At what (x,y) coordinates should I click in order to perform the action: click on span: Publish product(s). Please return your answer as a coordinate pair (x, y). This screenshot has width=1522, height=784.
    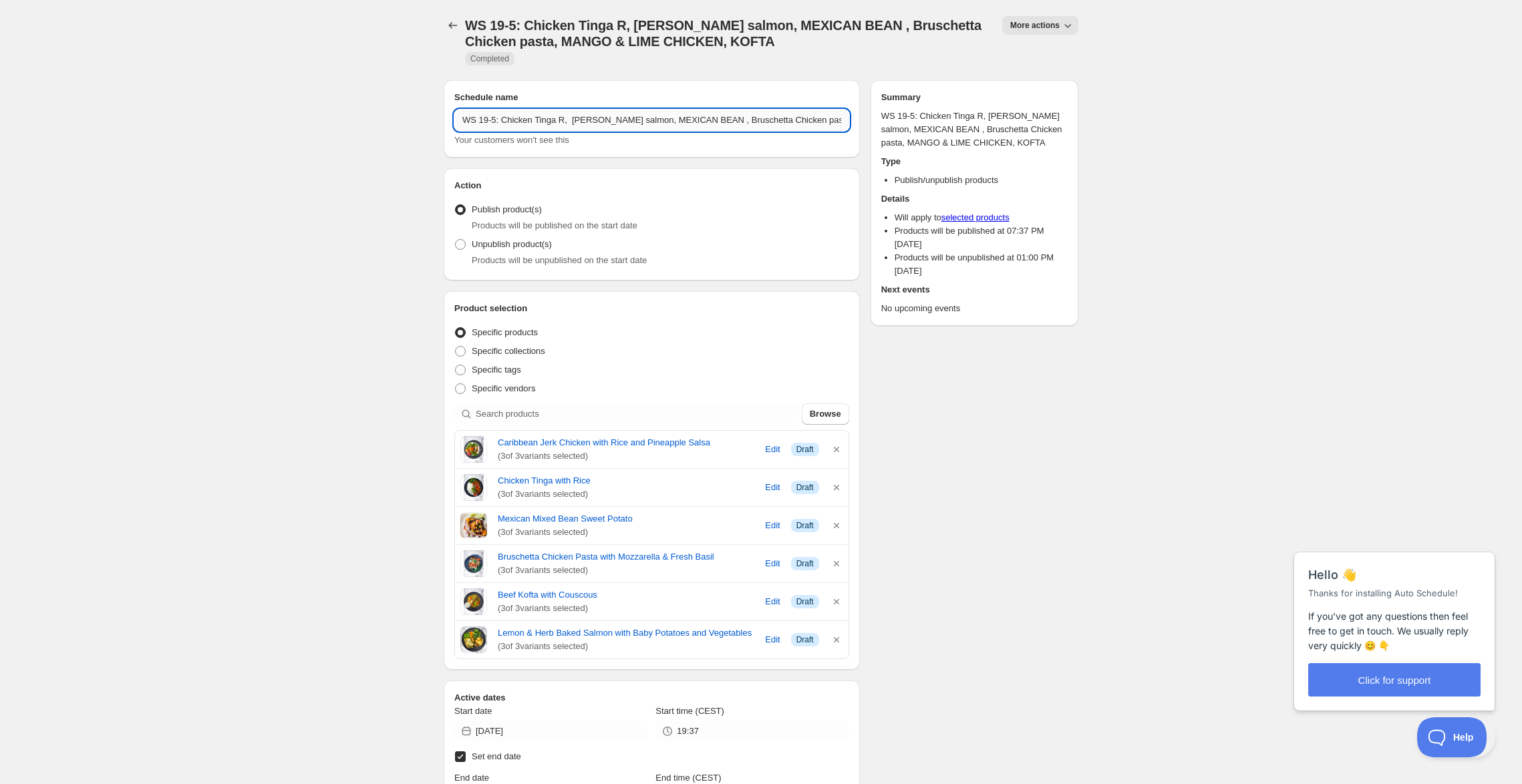
    Looking at the image, I should click on (506, 209).